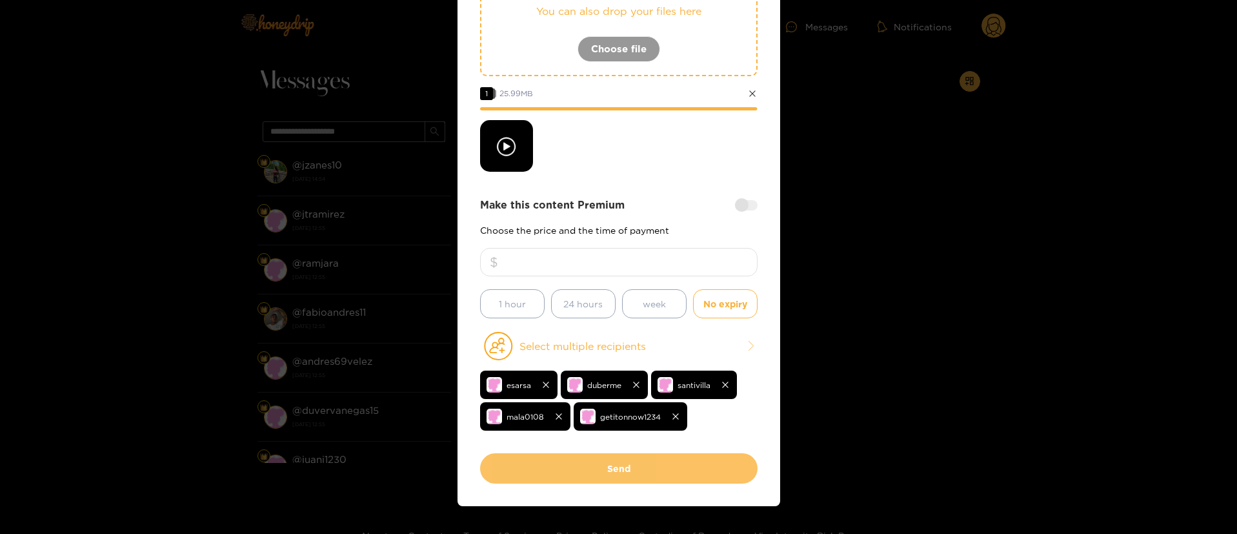 The height and width of the screenshot is (534, 1237). What do you see at coordinates (619, 49) in the screenshot?
I see `button: Choose file` at bounding box center [619, 49].